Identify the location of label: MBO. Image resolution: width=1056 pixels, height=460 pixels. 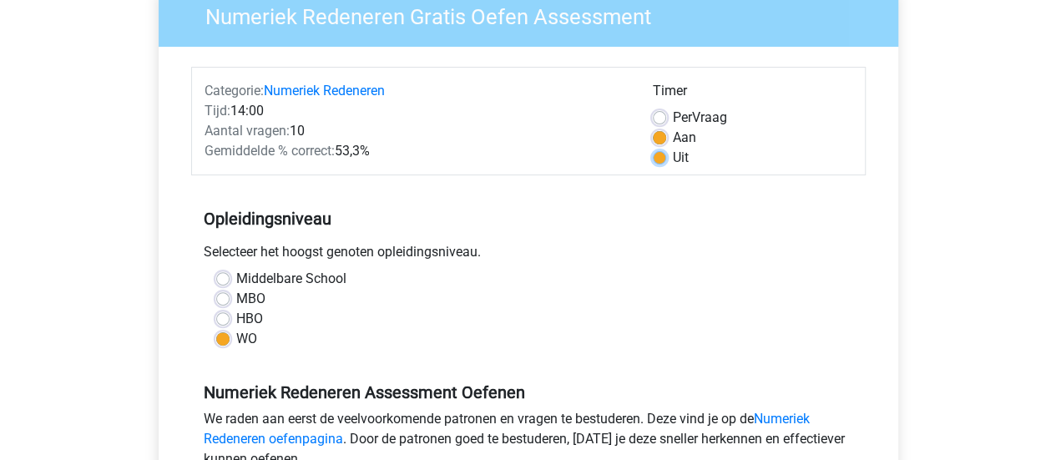
(251, 299).